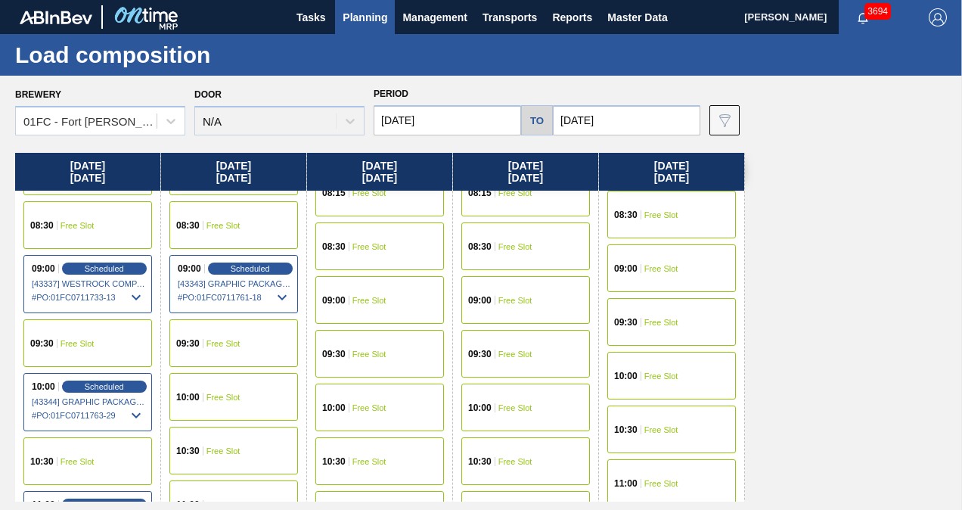 The width and height of the screenshot is (962, 510). Describe the element at coordinates (56, 17) in the screenshot. I see `img: TNhmsLtSVTkK8tSr43FrP2fwEKptu5GPRR3wAAAABJRU5ErkJggg==` at that location.